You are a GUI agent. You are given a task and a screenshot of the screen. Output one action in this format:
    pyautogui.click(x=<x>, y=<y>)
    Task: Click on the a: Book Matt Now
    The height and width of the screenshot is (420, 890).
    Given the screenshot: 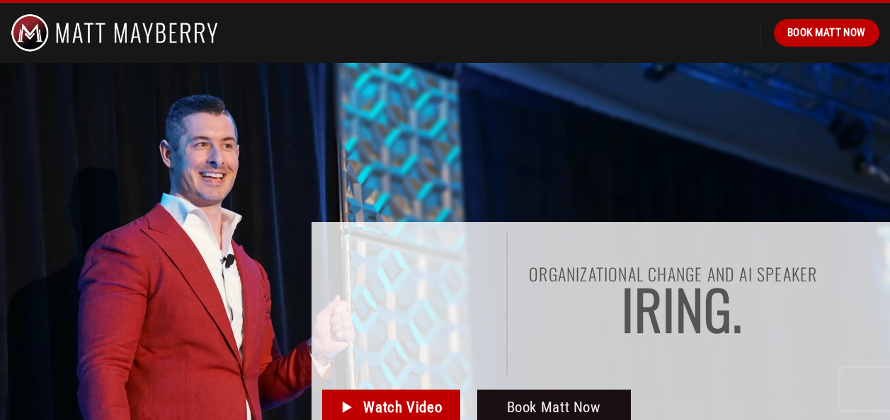 What is the action you would take?
    pyautogui.click(x=826, y=33)
    